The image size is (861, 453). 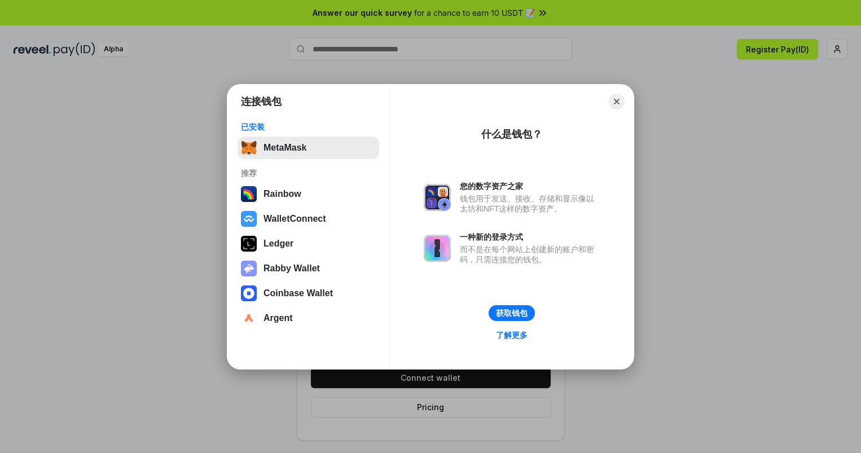 I want to click on img: svg+xml,%3Csvg%20xmlns%3D%22http%3A%2F%2Fwww.w3.org%2F2000%2Fsvg%22%20width%3D%2228%22%20height%3..., so click(x=249, y=244).